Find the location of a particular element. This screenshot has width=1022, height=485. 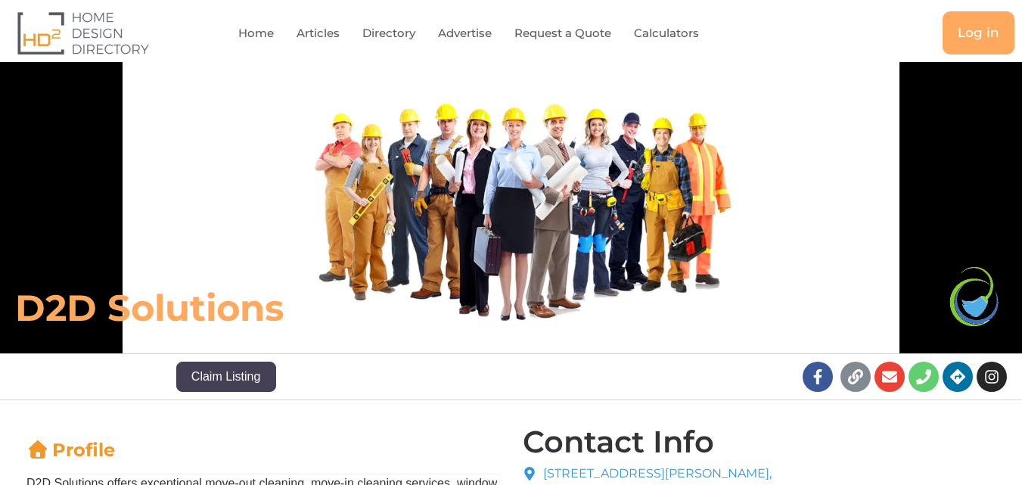

a: Directory is located at coordinates (389, 33).